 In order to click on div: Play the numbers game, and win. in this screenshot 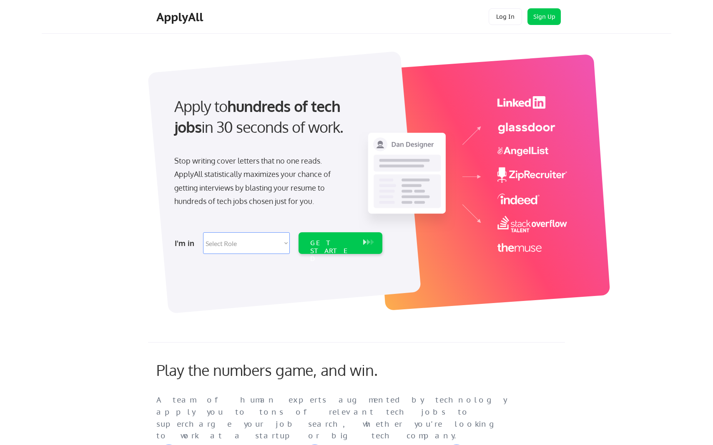, I will do `click(285, 370)`.